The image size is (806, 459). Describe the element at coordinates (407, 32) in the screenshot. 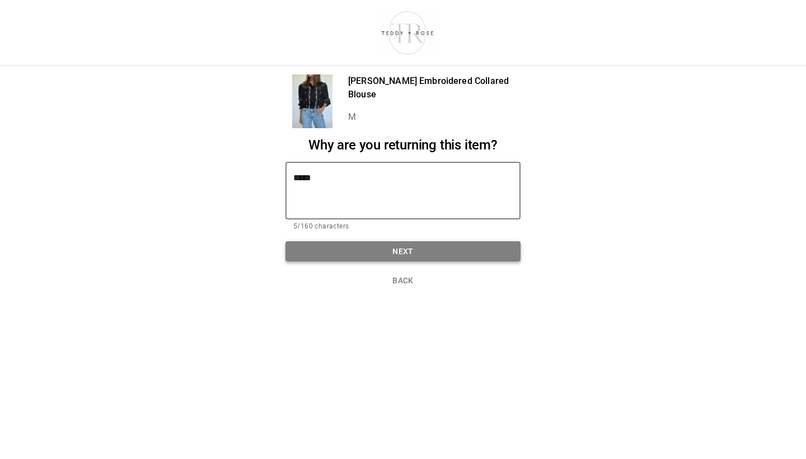

I see `img: shop-teddyrose.myshopify.com-d93983e8-e25b-478f-b32e-9430bef33fdd` at that location.